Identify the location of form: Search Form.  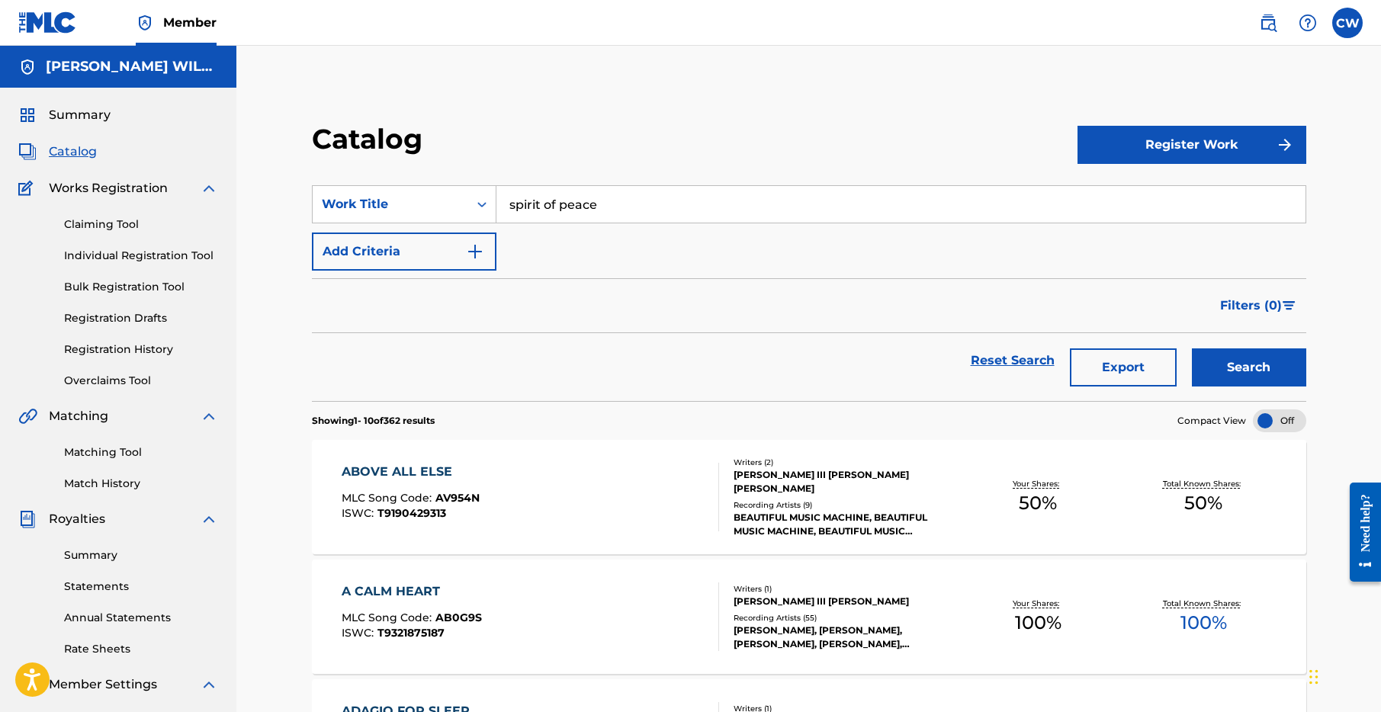
(809, 293).